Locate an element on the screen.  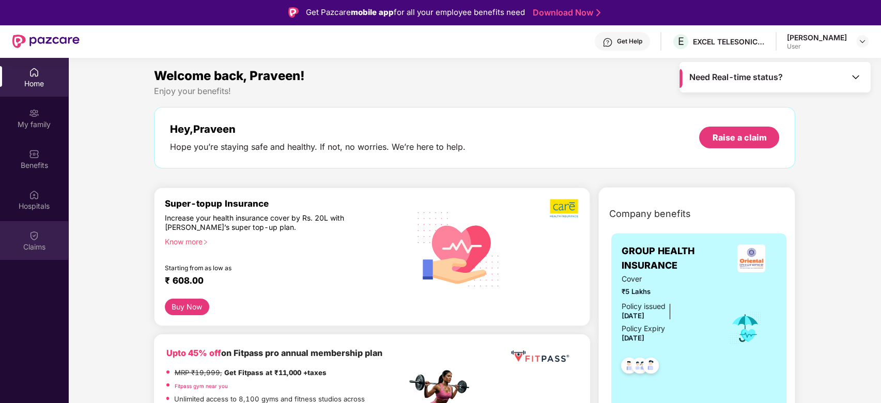
img: svg+xml;base64,PHN2ZyB4bWxucz0iaHR0cDovL3d3dy53My5vcmcvMjAwMC9zdmciIHdpZHRoPSI0OC45MTUiIGhlaWdodD... is located at coordinates (639, 367).